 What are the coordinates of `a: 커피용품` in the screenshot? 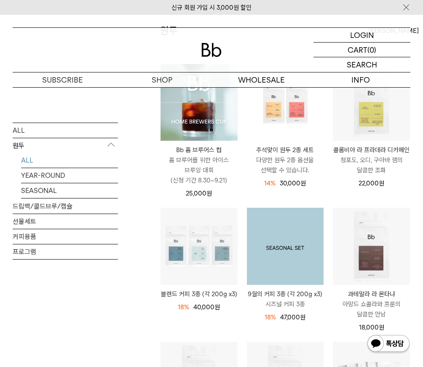 It's located at (65, 236).